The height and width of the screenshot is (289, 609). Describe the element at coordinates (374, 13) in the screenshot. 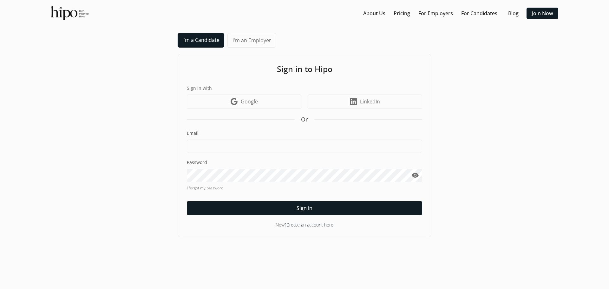

I see `a: About Us` at that location.